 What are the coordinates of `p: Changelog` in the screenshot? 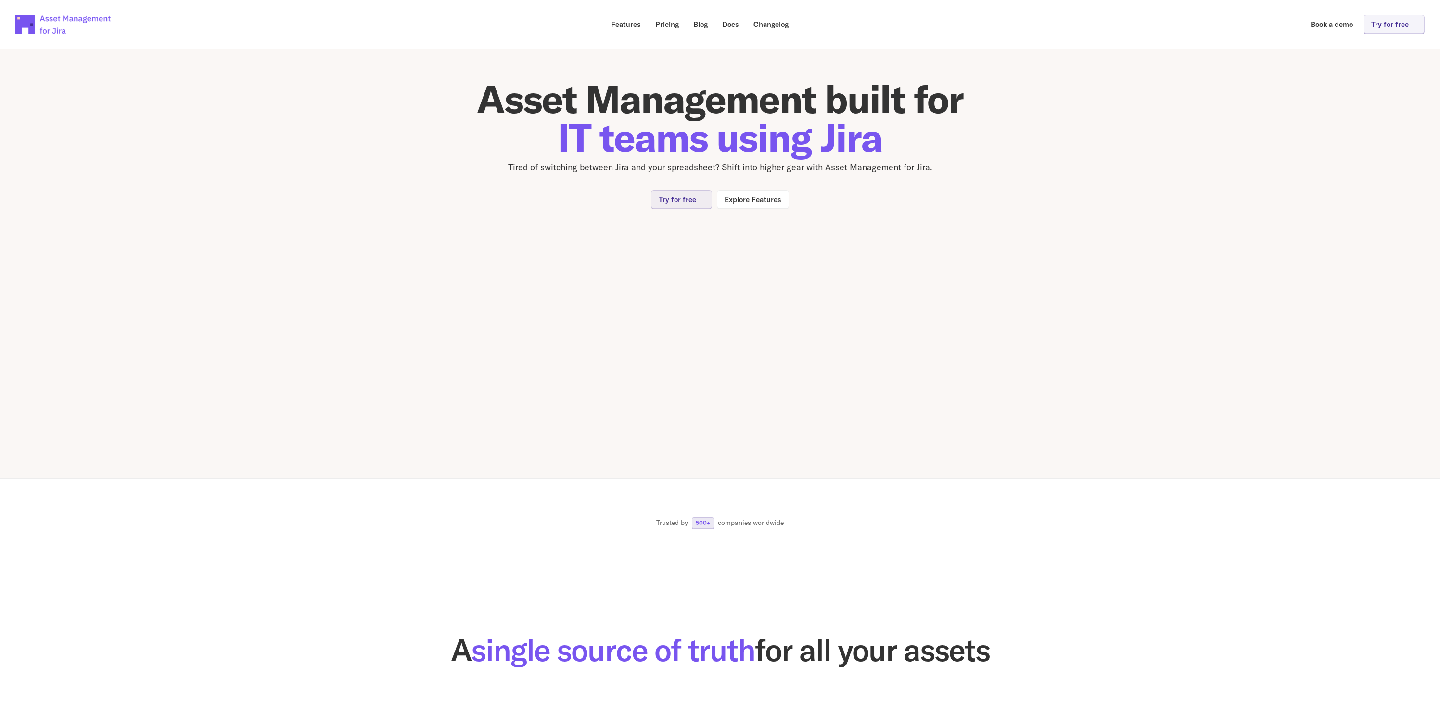 It's located at (771, 24).